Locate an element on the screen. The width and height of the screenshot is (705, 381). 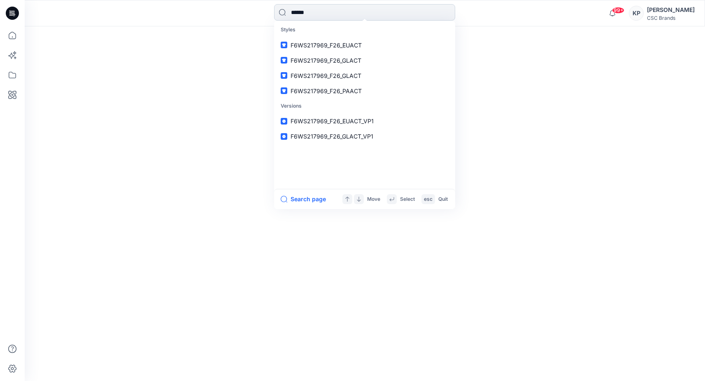
button: Search page is located at coordinates (304, 199).